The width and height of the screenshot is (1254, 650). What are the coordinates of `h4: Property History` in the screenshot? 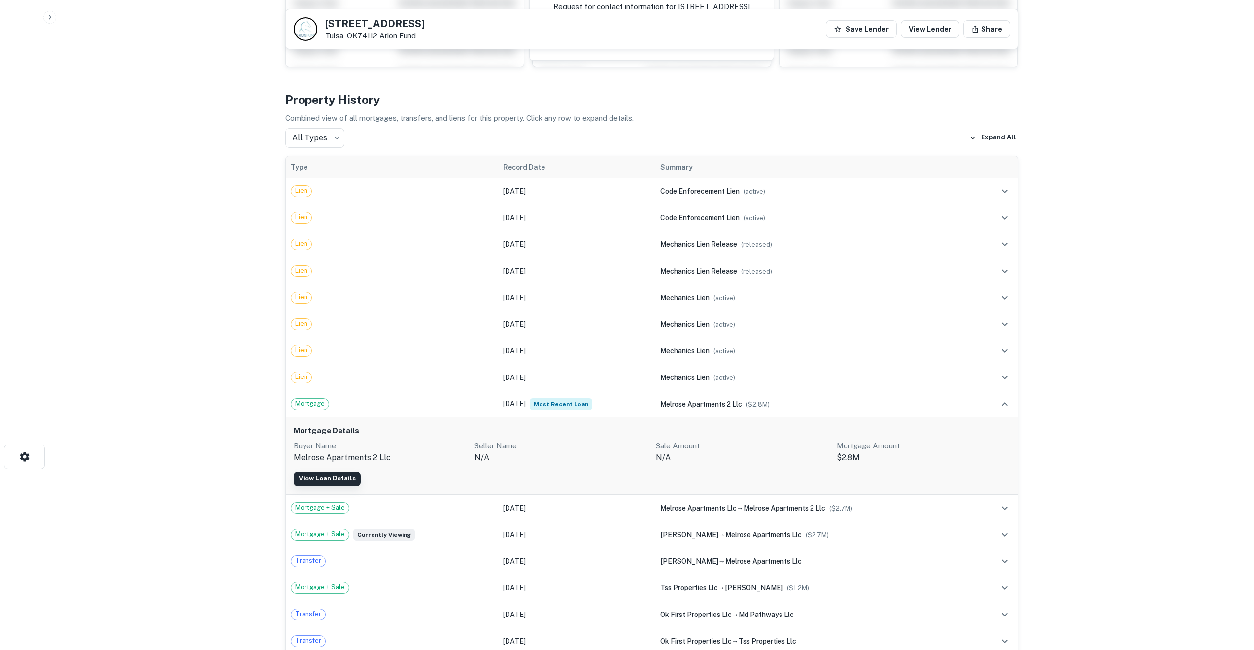 It's located at (652, 100).